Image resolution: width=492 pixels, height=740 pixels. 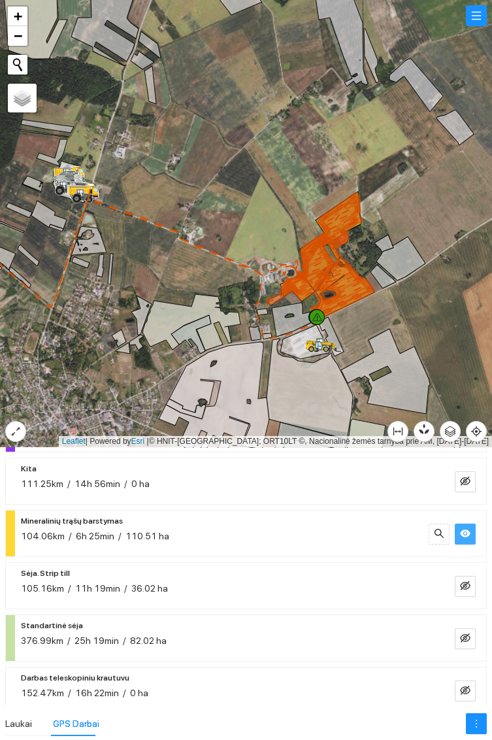 What do you see at coordinates (16, 432) in the screenshot?
I see `button: expand-alt` at bounding box center [16, 432].